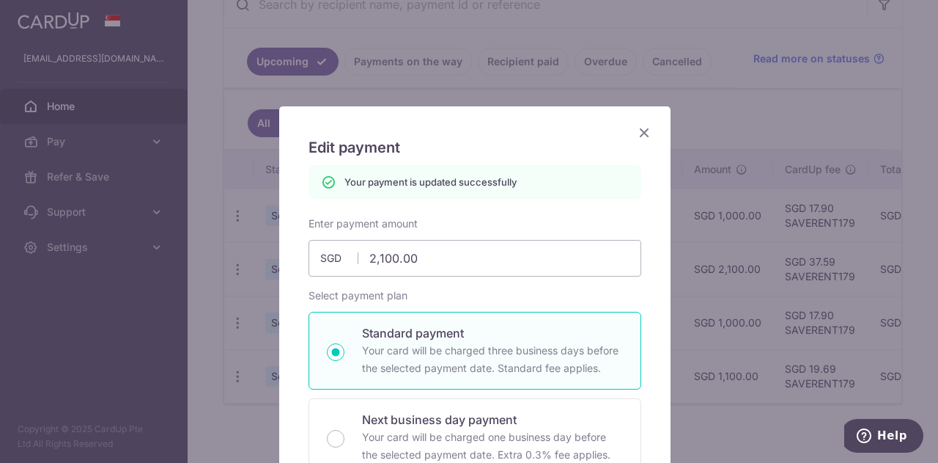 This screenshot has width=938, height=463. What do you see at coordinates (475, 147) in the screenshot?
I see `h5: Edit payment` at bounding box center [475, 147].